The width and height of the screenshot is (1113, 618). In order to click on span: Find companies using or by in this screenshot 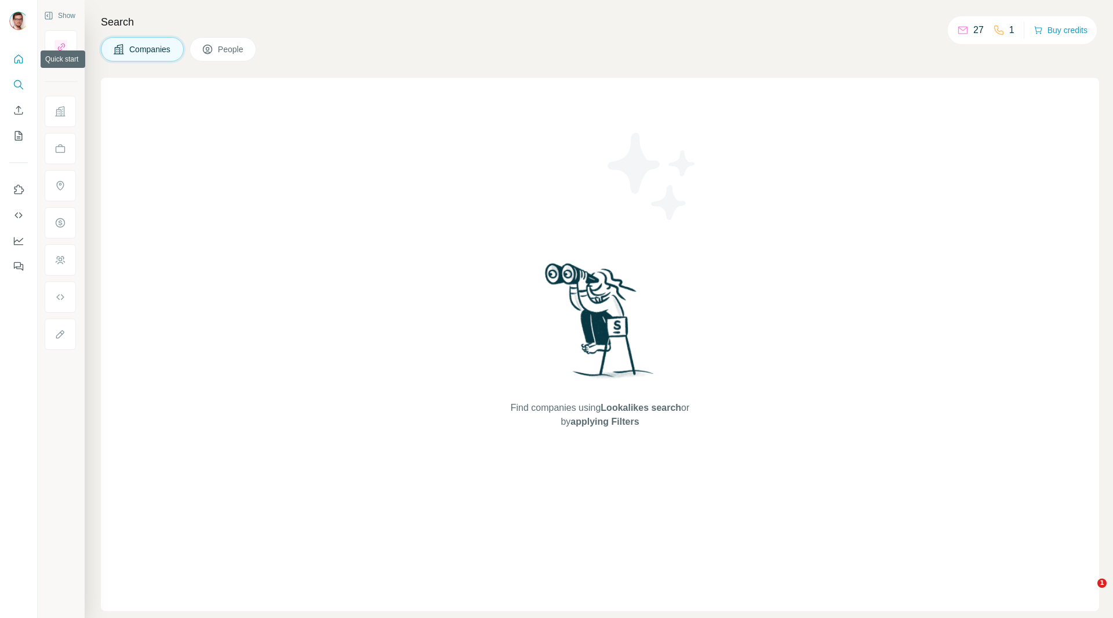, I will do `click(600, 415)`.